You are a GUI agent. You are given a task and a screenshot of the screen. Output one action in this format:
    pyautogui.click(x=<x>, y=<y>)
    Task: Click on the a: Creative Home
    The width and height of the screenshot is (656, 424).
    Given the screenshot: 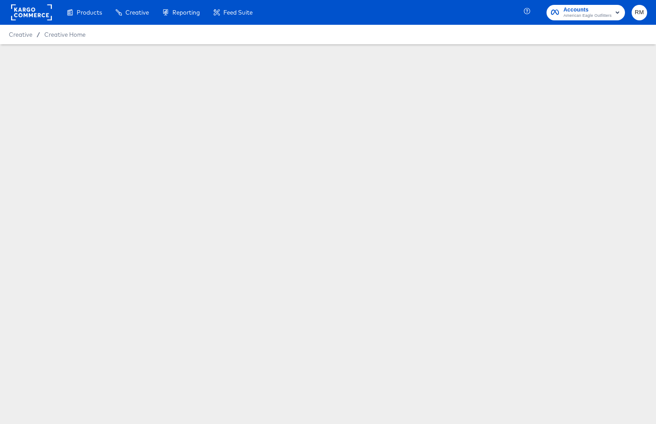 What is the action you would take?
    pyautogui.click(x=65, y=35)
    